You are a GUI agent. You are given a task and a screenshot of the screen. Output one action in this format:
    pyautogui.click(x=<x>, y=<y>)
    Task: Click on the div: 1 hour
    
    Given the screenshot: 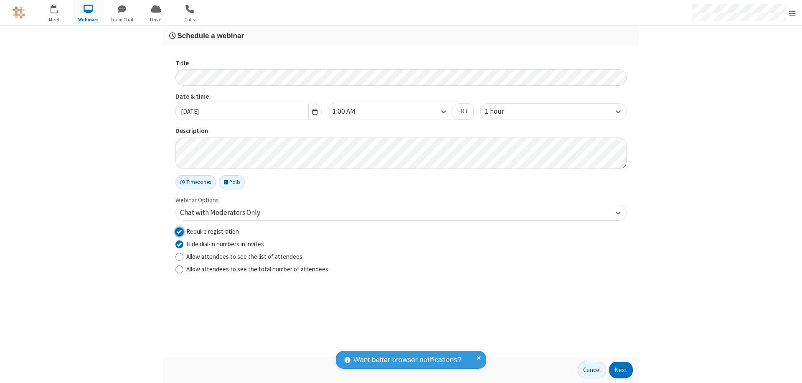 What is the action you would take?
    pyautogui.click(x=502, y=112)
    